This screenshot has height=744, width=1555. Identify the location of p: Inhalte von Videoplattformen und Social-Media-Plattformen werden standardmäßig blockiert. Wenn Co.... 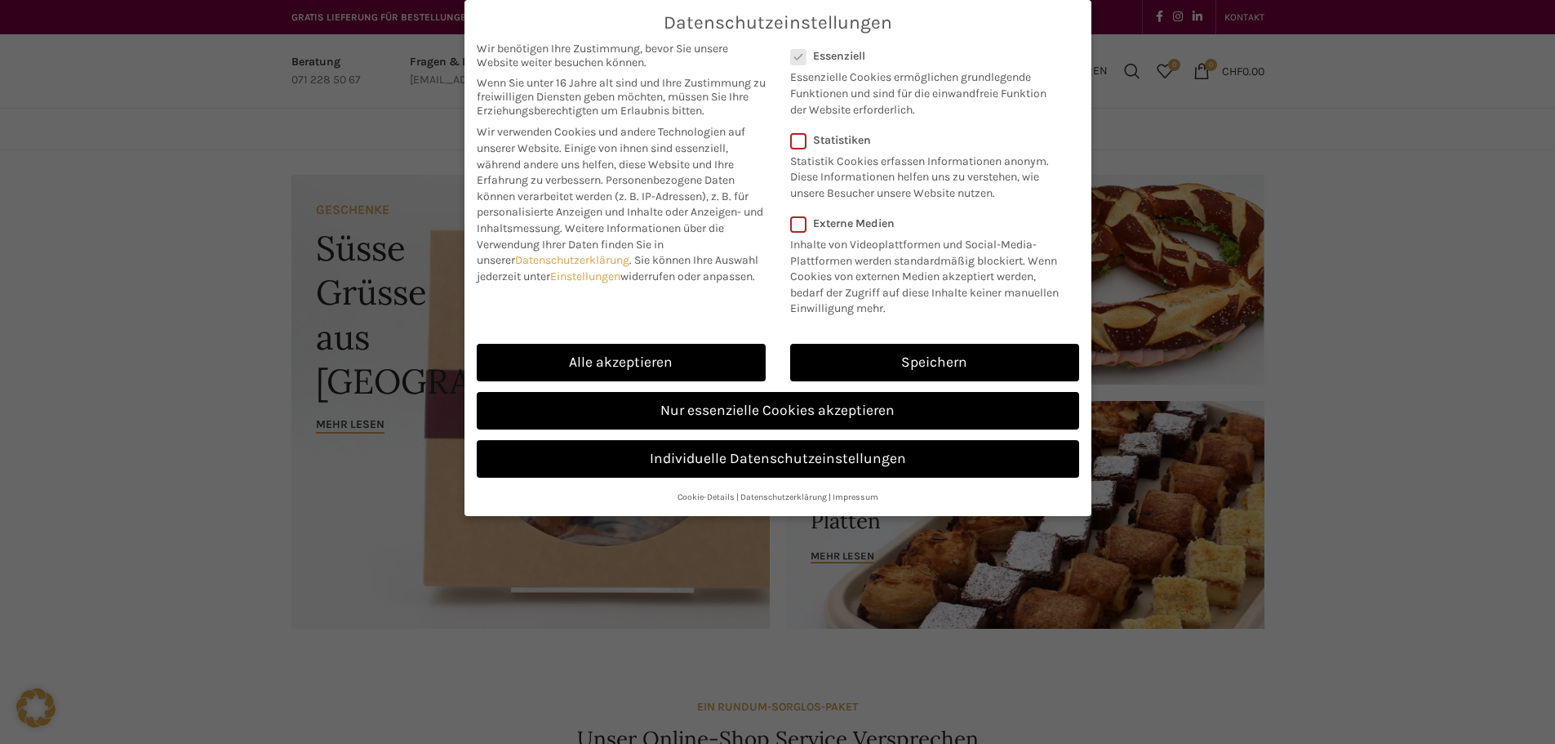
(929, 273).